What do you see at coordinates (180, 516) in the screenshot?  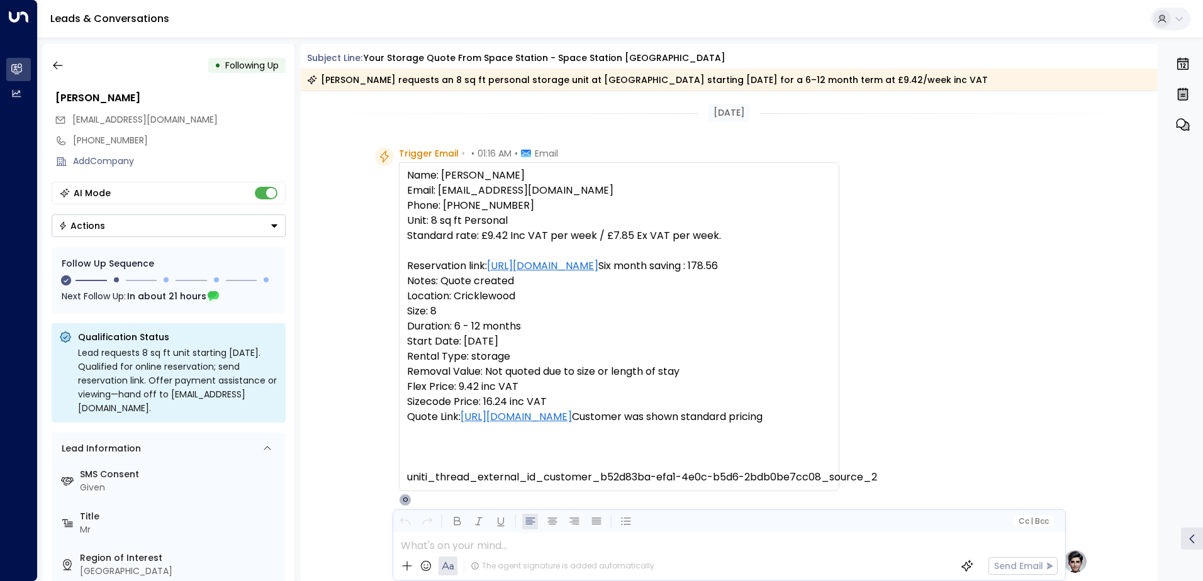 I see `label: Title` at bounding box center [180, 516].